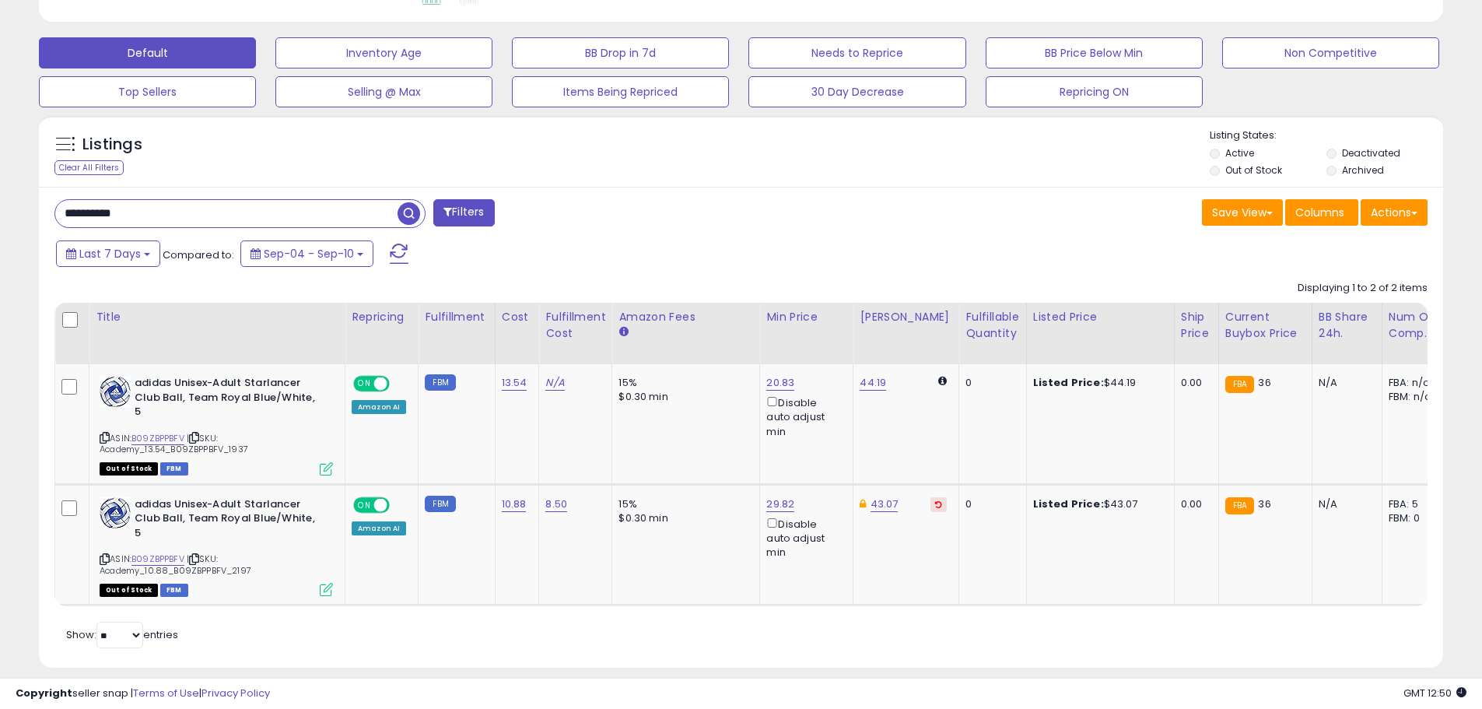 The image size is (1482, 709). I want to click on button: Sep-04 - Sep-10, so click(307, 254).